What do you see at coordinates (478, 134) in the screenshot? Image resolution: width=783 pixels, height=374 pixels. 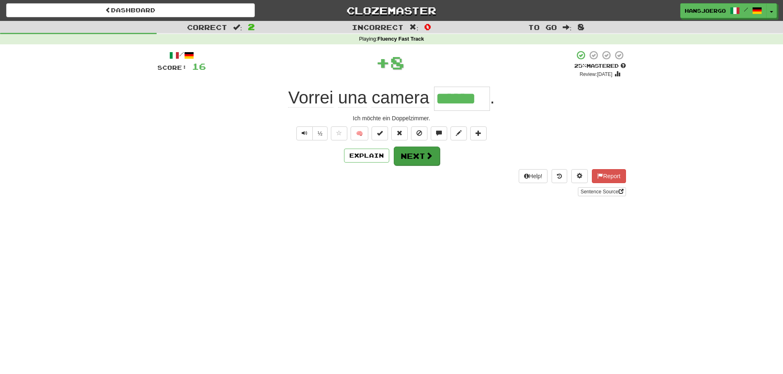 I see `button: Add to collection (alt+a)` at bounding box center [478, 134].